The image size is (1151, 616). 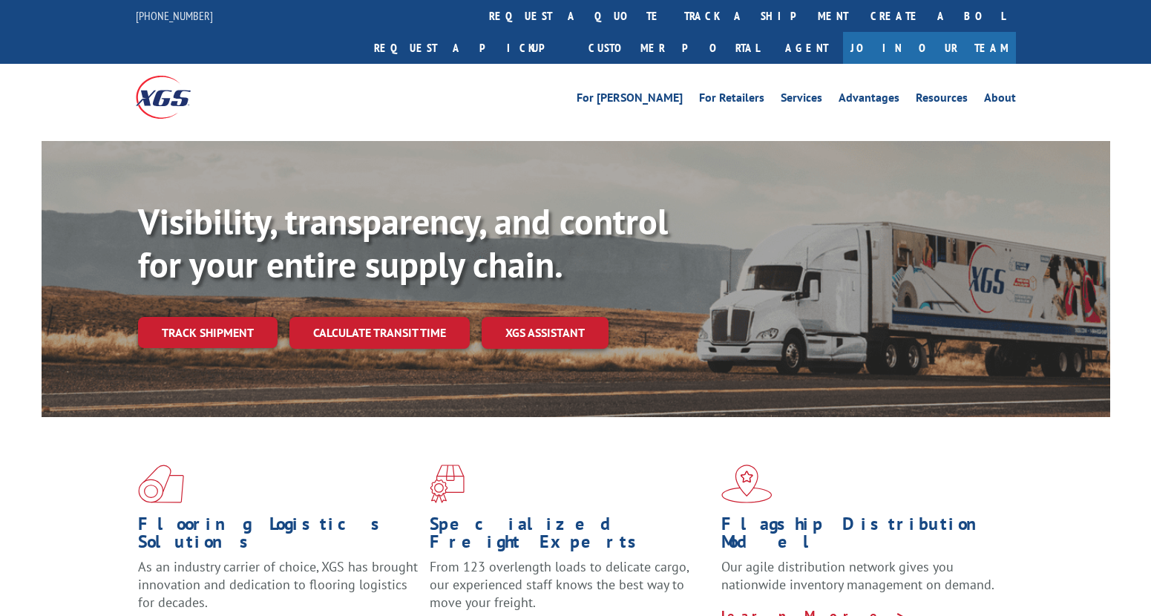 What do you see at coordinates (570, 536) in the screenshot?
I see `h1: Specialized Freight Experts` at bounding box center [570, 536].